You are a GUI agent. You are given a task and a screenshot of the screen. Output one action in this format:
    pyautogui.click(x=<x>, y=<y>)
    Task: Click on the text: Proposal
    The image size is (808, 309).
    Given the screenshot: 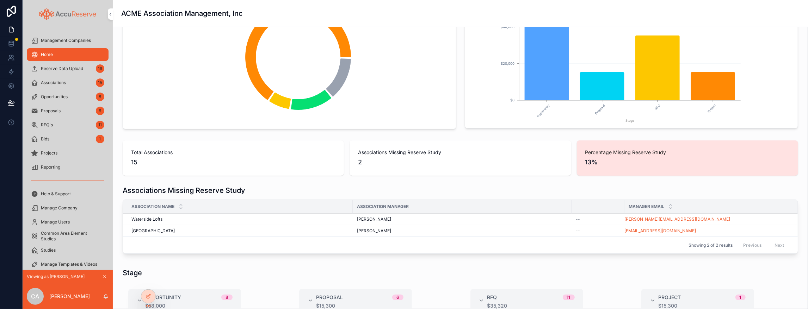 What is the action you would take?
    pyautogui.click(x=599, y=109)
    